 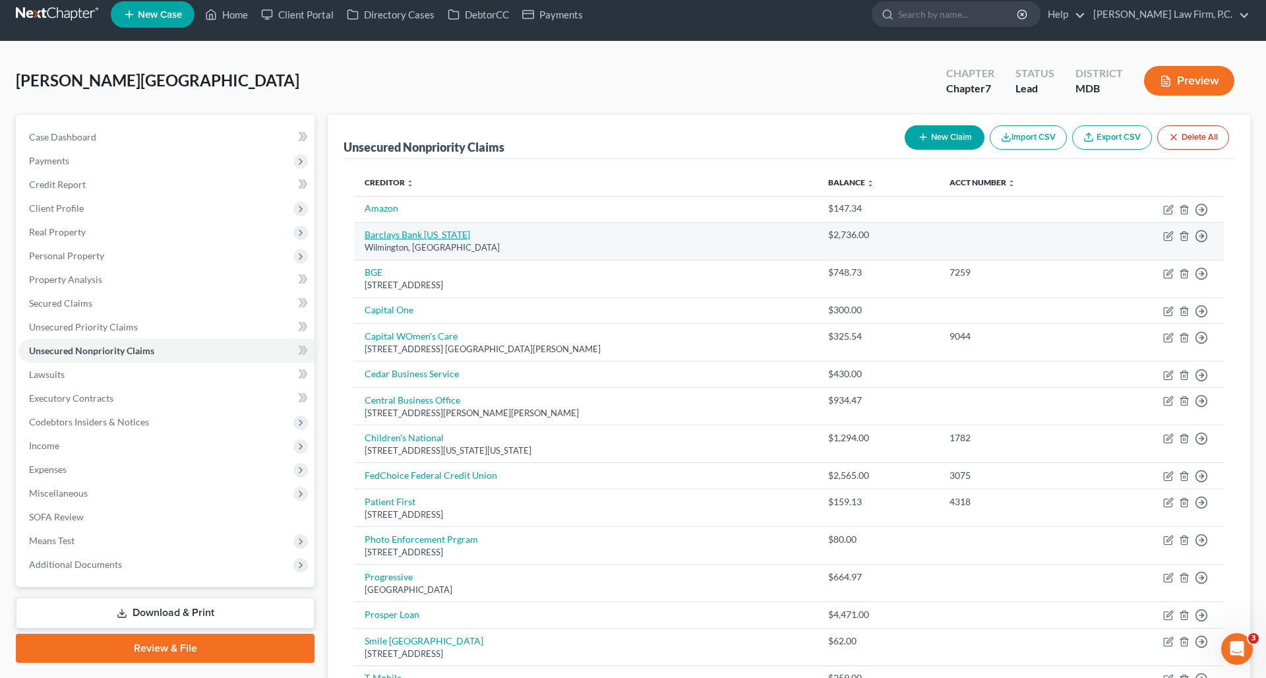 What do you see at coordinates (56, 516) in the screenshot?
I see `span: SOFA Review` at bounding box center [56, 516].